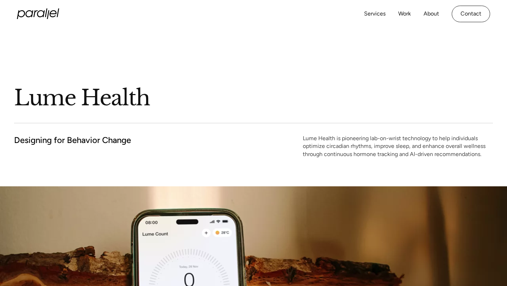  What do you see at coordinates (471, 14) in the screenshot?
I see `a: Contact` at bounding box center [471, 14].